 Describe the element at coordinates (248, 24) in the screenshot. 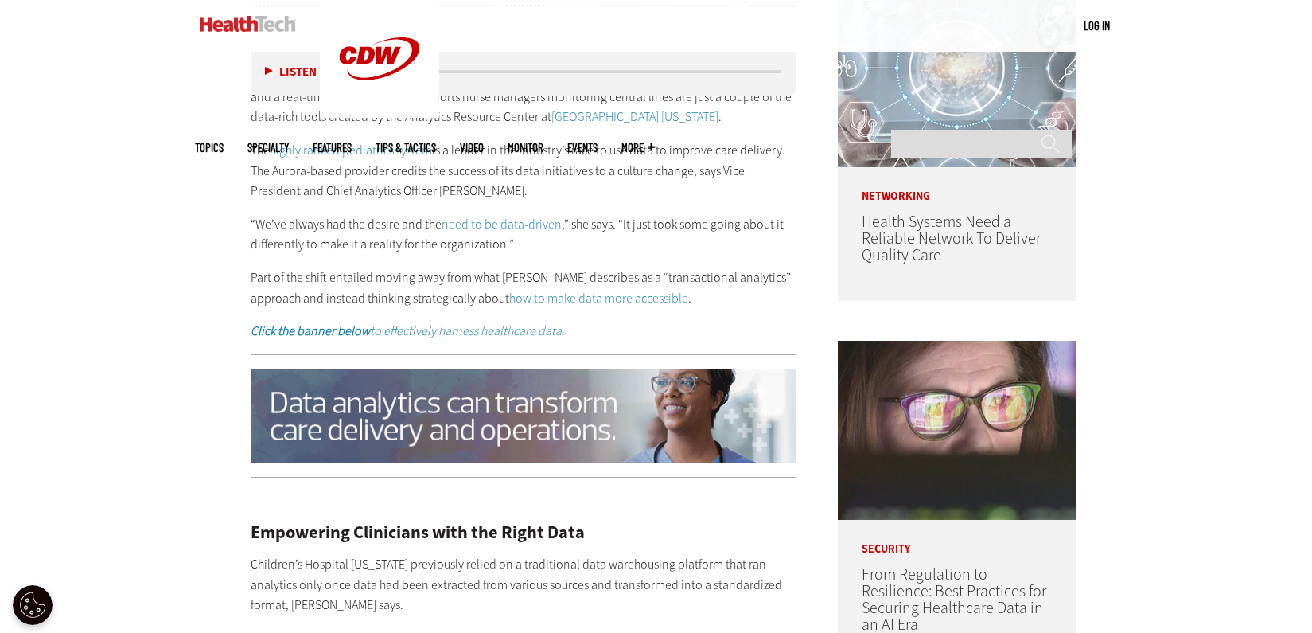

I see `img: Home` at that location.